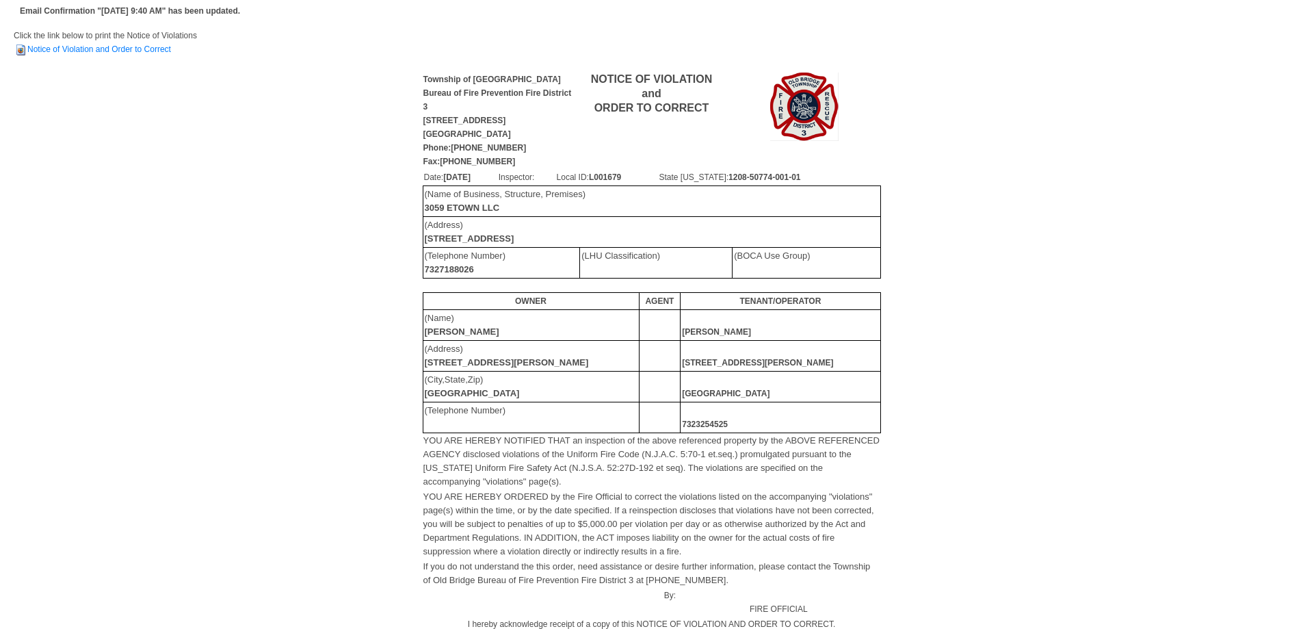 The width and height of the screenshot is (1303, 629). What do you see at coordinates (620, 255) in the screenshot?
I see `font: (LHU Classification)` at bounding box center [620, 255].